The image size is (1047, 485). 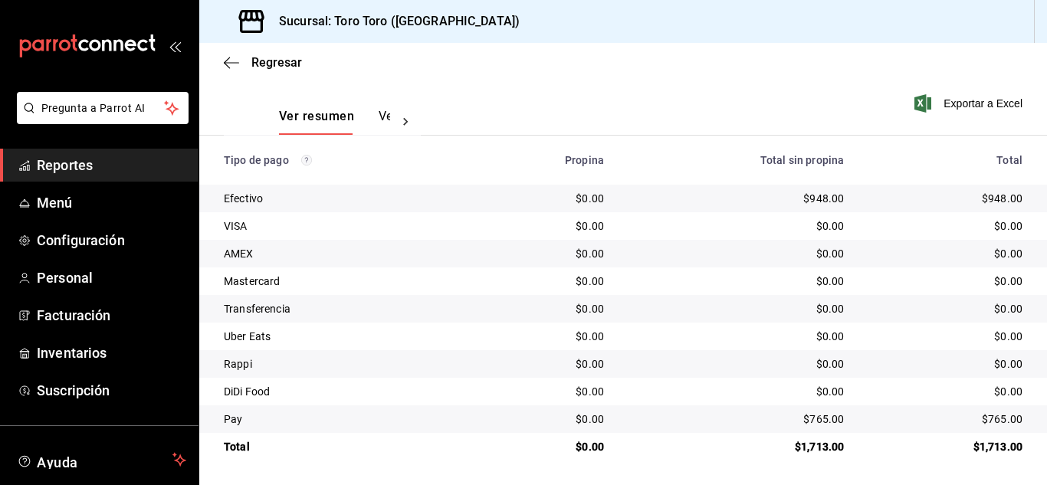 I want to click on div: Rappi, so click(x=343, y=364).